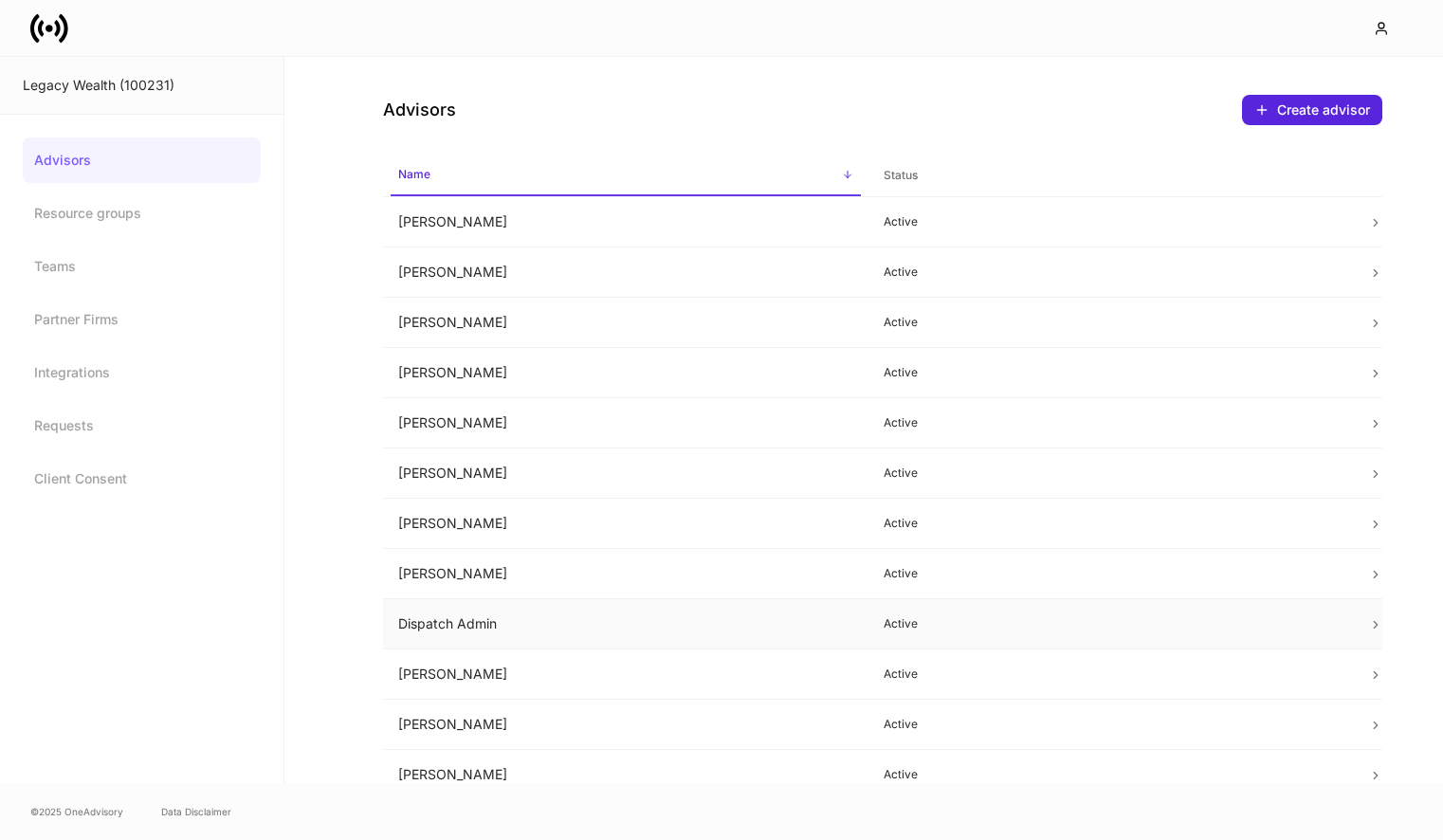 This screenshot has height=840, width=1443. What do you see at coordinates (196, 811) in the screenshot?
I see `a: Data Disclaimer` at bounding box center [196, 811].